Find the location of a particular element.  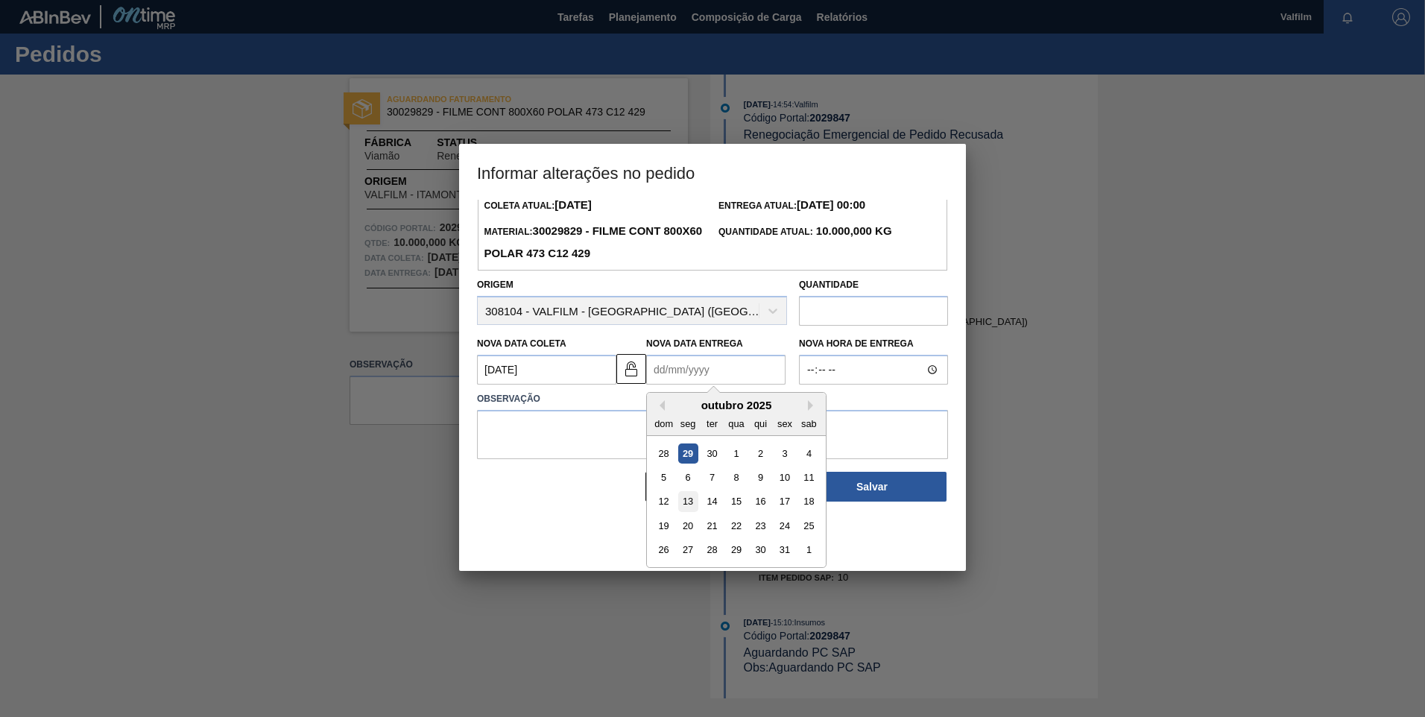

div: qua is located at coordinates (736, 423).